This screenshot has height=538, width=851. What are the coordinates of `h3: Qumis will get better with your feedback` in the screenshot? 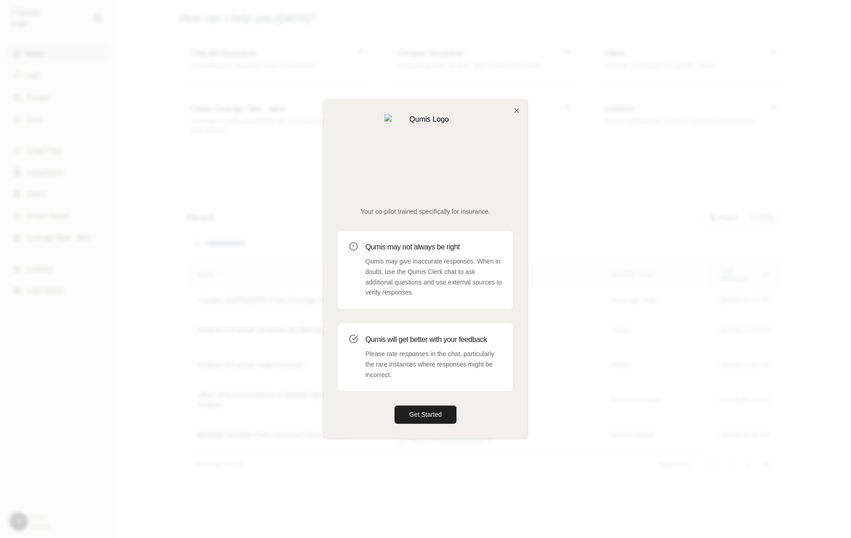 It's located at (434, 339).